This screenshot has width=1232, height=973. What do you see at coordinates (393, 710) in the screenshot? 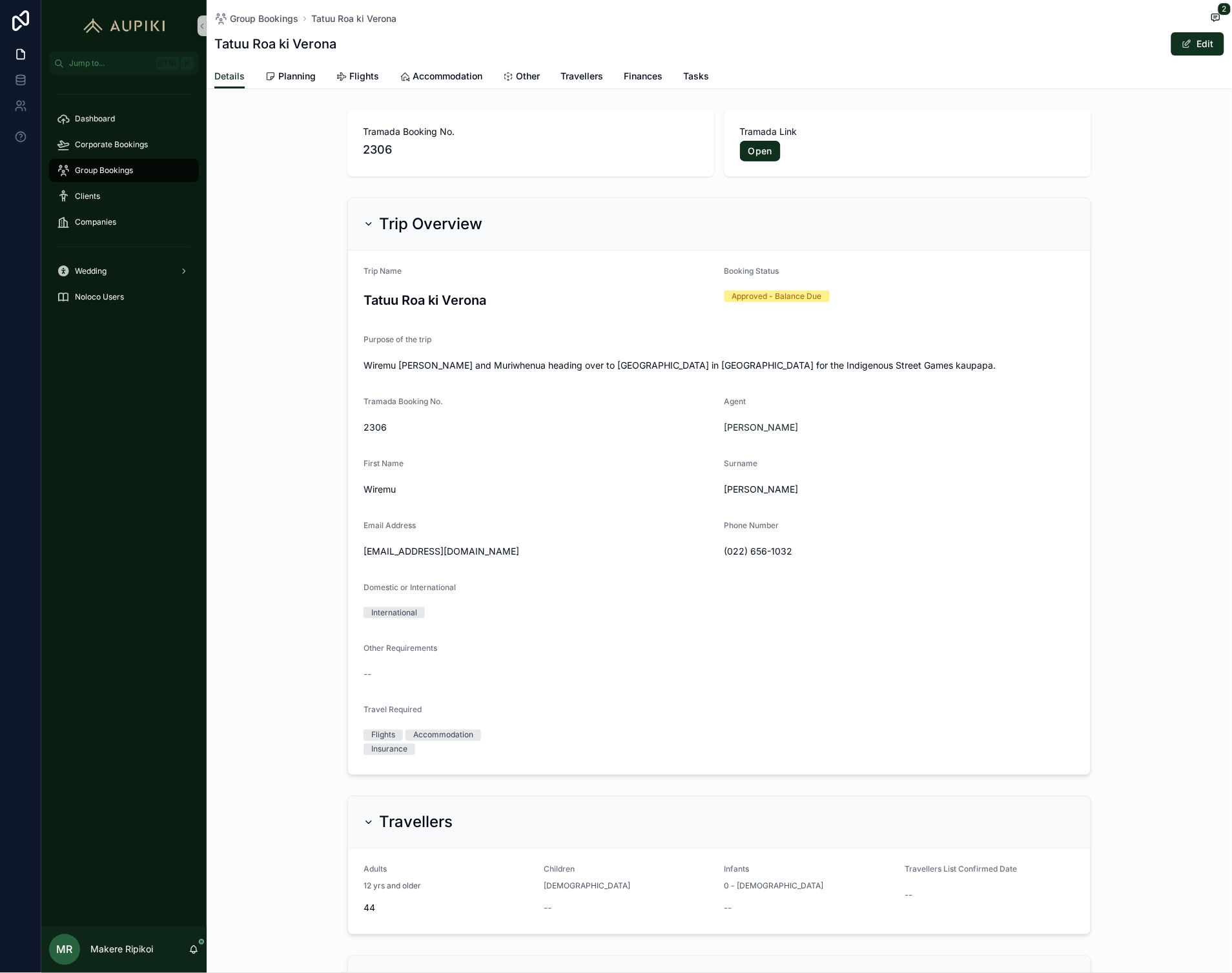
I see `span: Travel Required` at bounding box center [393, 710].